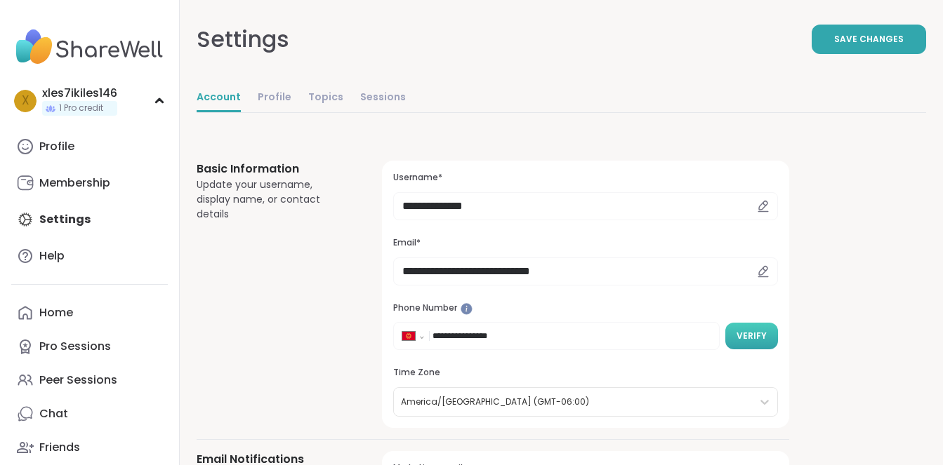  Describe the element at coordinates (272, 199) in the screenshot. I see `div: Update your username, display name, or contact details` at that location.